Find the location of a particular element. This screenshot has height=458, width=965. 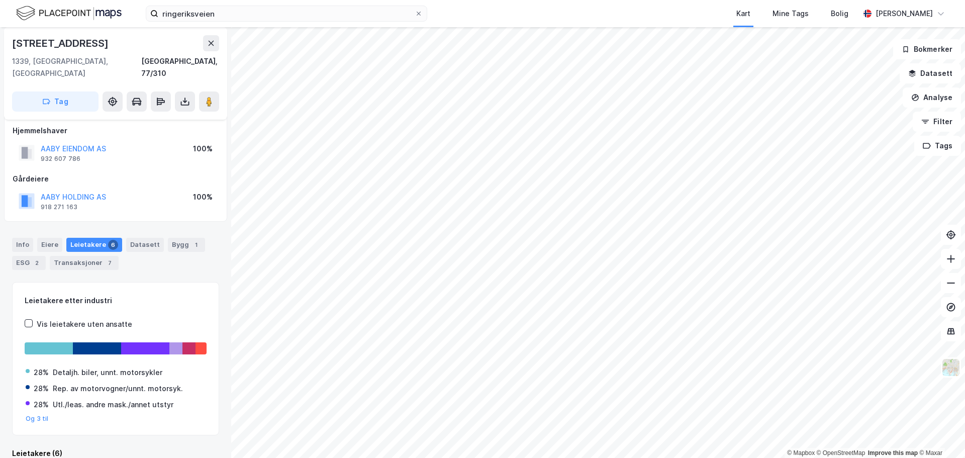

img: Z is located at coordinates (951, 368).